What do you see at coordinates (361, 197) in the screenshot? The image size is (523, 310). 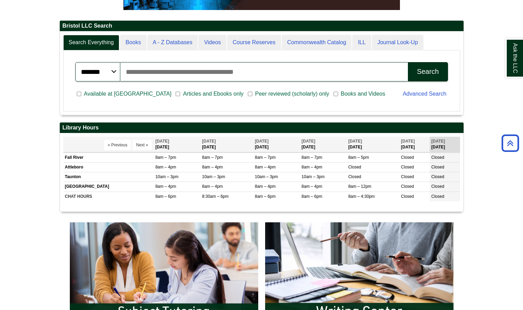 I see `span: 8am – 4:30pm` at bounding box center [361, 197].